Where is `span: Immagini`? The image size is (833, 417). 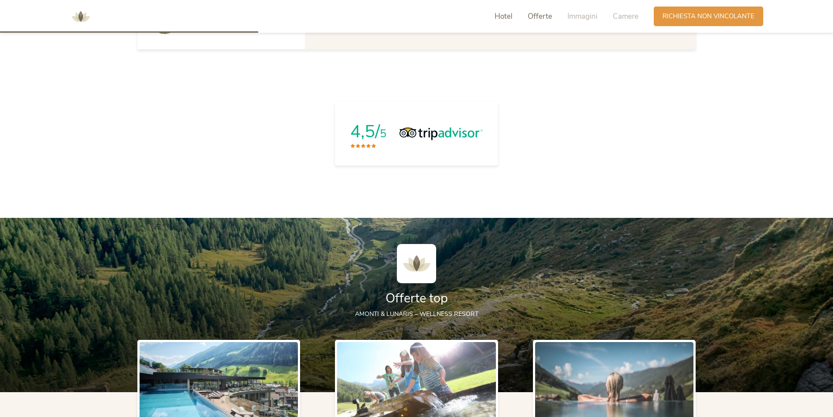 span: Immagini is located at coordinates (582, 16).